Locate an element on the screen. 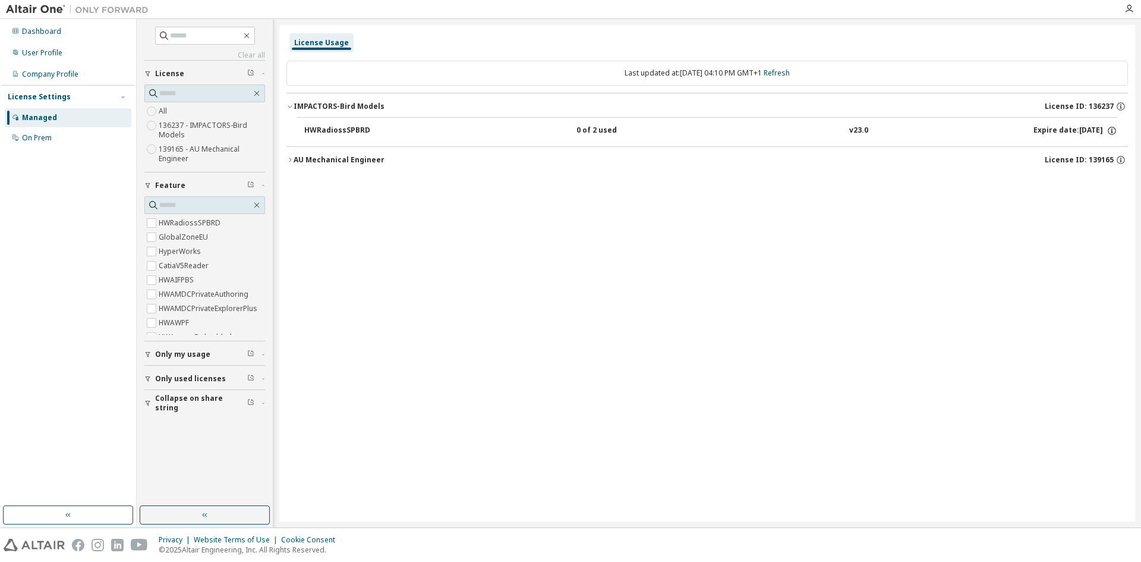 The width and height of the screenshot is (1141, 562). label: CatiaV5Reader is located at coordinates (185, 266).